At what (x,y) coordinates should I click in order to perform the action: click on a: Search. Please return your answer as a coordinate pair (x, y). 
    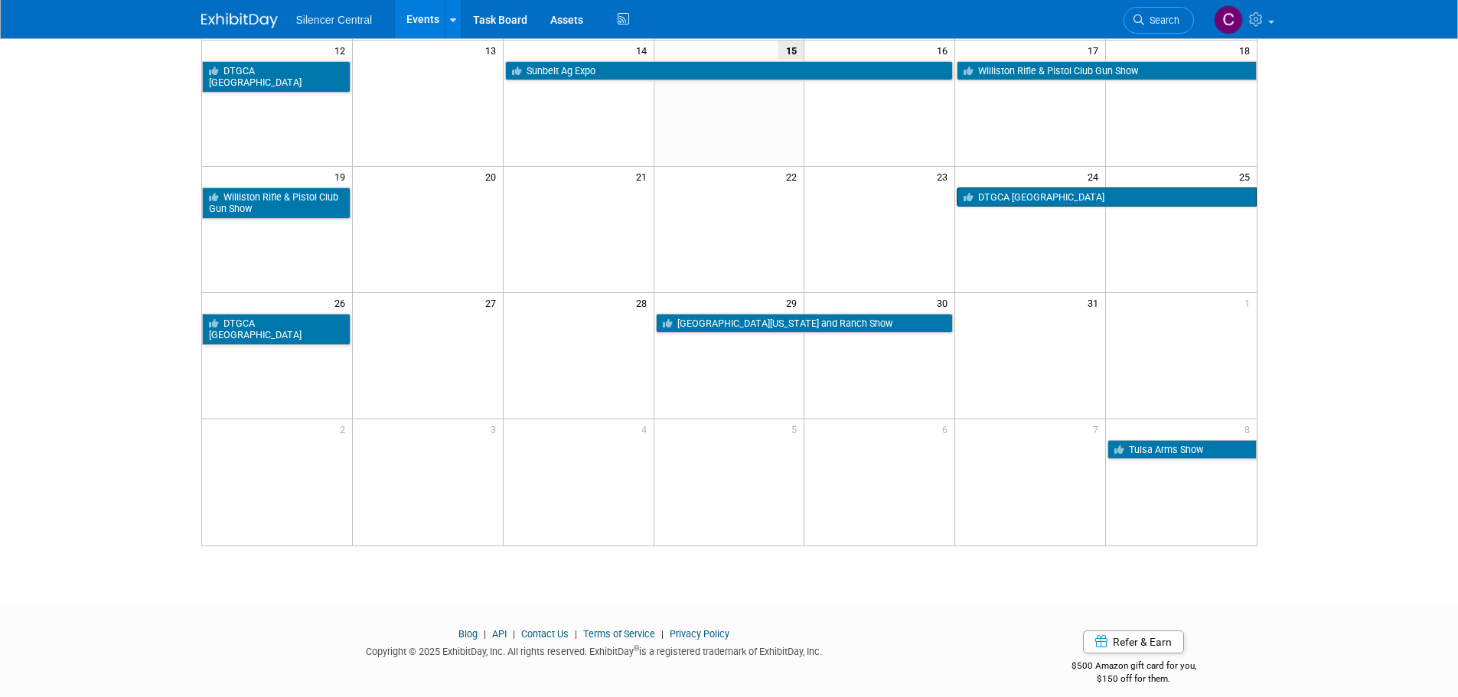
    Looking at the image, I should click on (1159, 20).